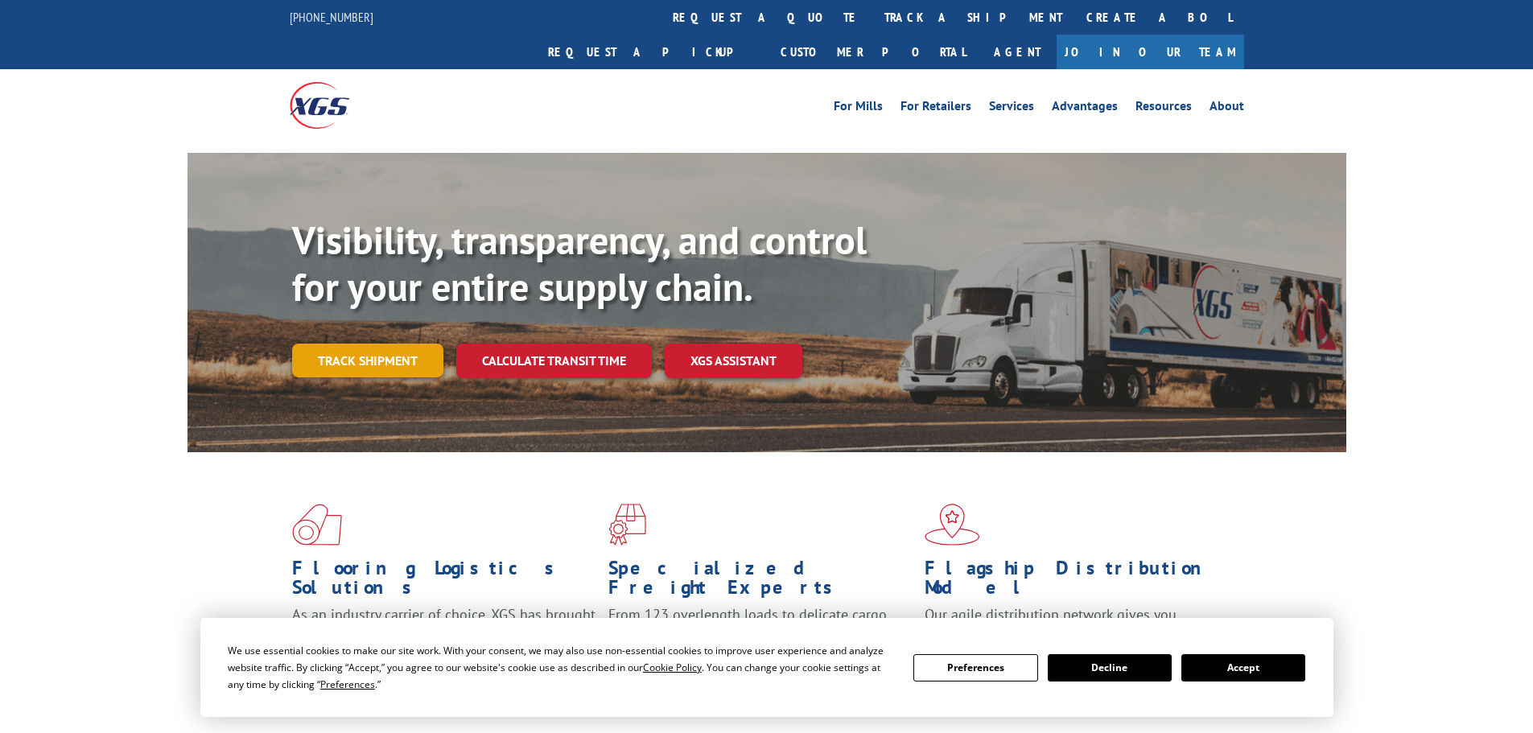 This screenshot has width=1533, height=733. I want to click on span: As an industry carrier of choice, XGS has brought innovation and dedication to flooring logistics..., so click(443, 633).